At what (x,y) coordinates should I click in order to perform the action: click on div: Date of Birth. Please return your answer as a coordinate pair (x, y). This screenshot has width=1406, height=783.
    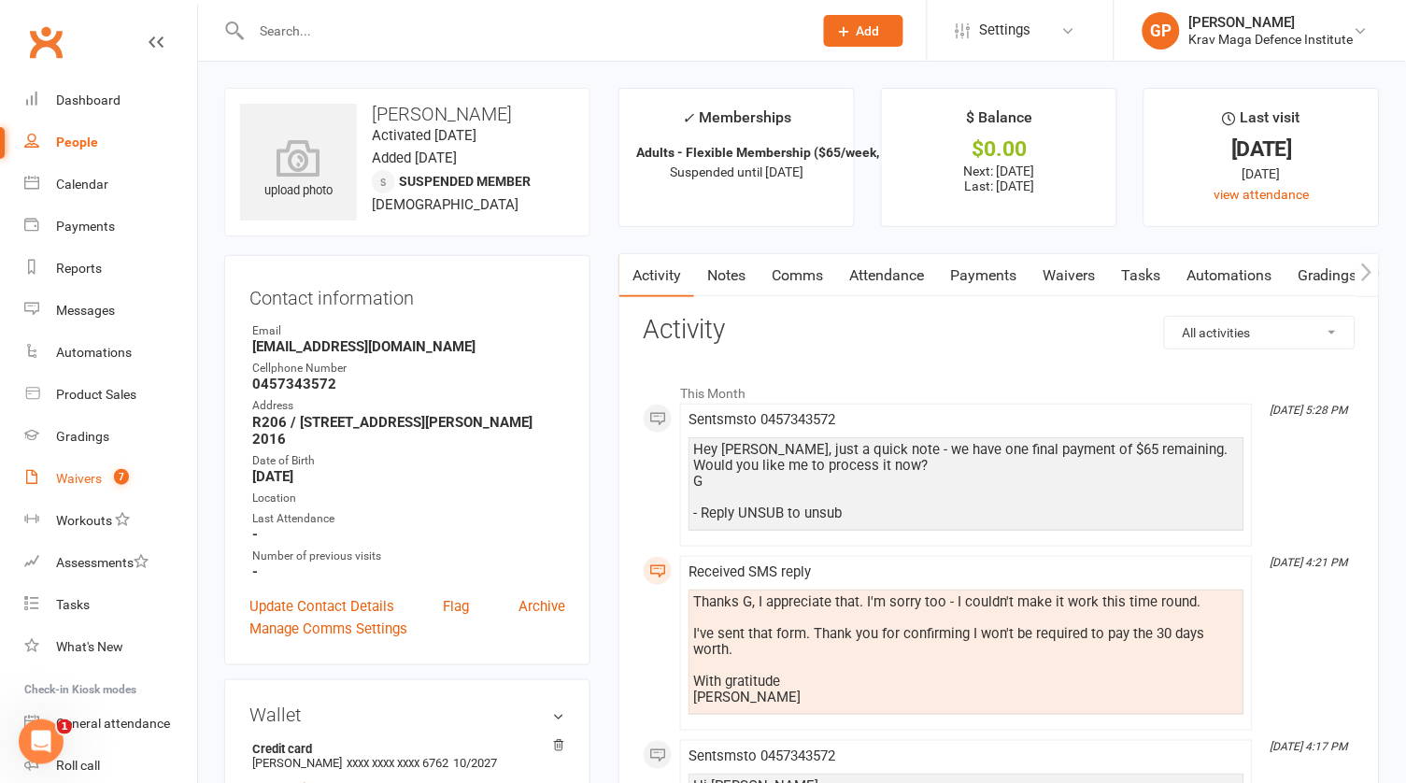
    Looking at the image, I should click on (408, 461).